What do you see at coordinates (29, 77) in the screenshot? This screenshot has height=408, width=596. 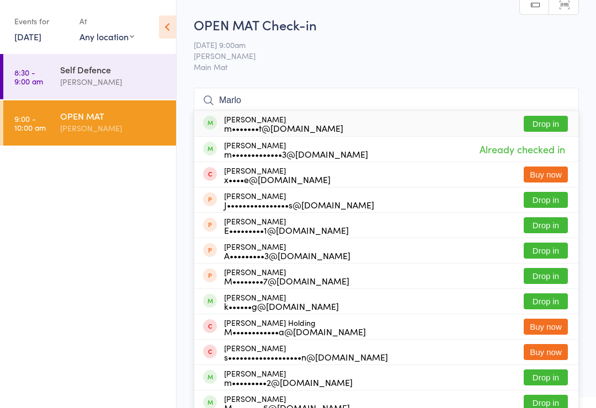 I see `time: 8:30 - 9:00 am` at bounding box center [29, 77].